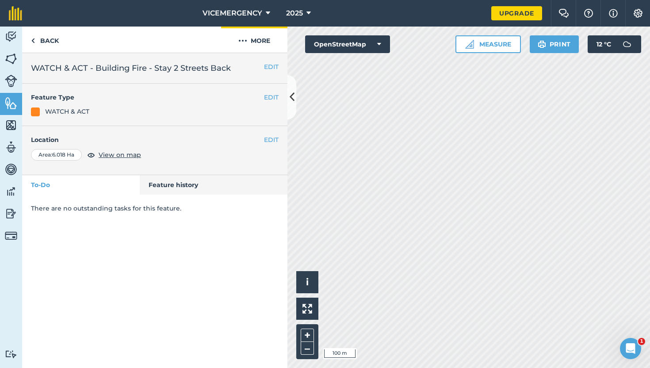  Describe the element at coordinates (67, 111) in the screenshot. I see `div: WATCH & ACT` at that location.